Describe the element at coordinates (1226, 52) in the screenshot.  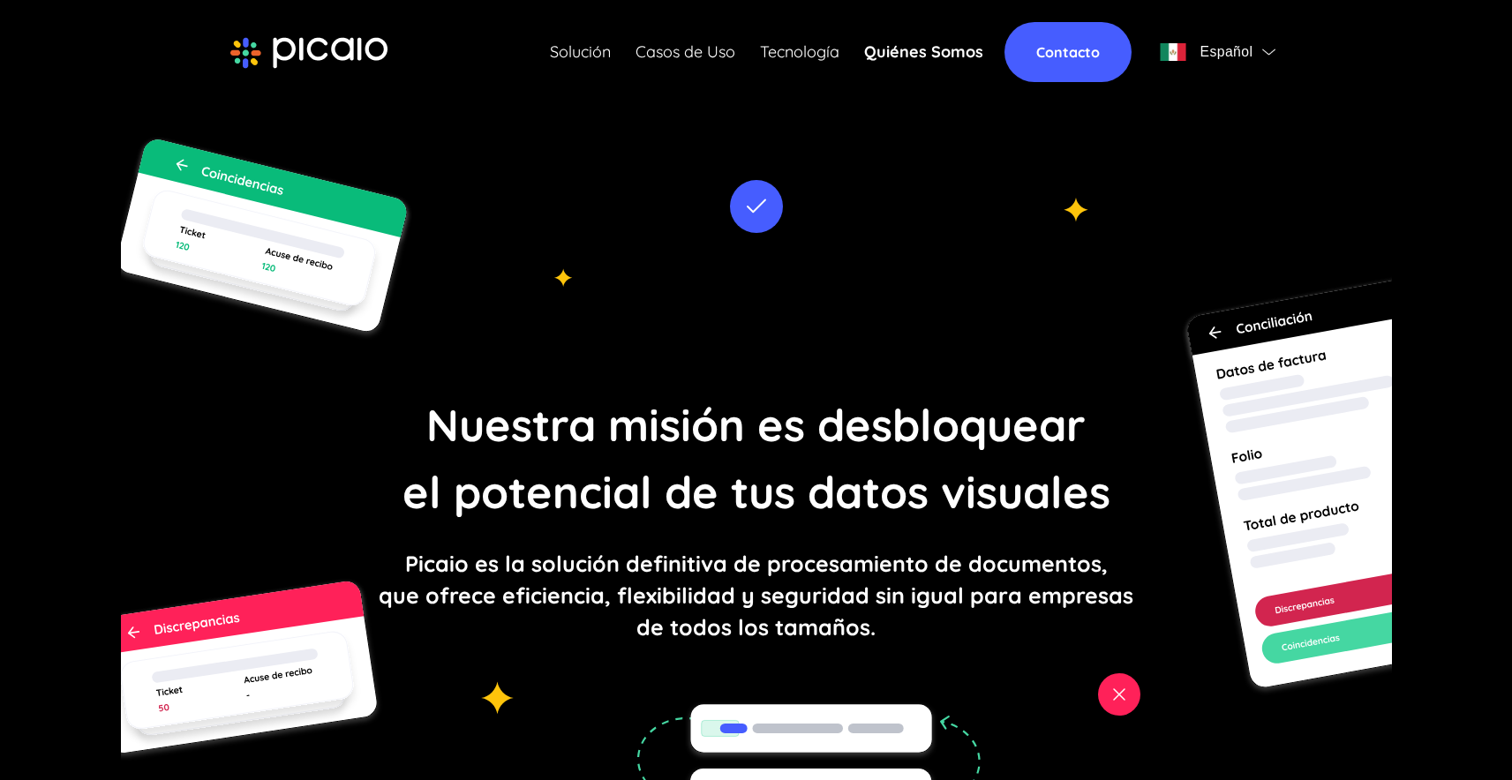
I see `span: Español` at that location.